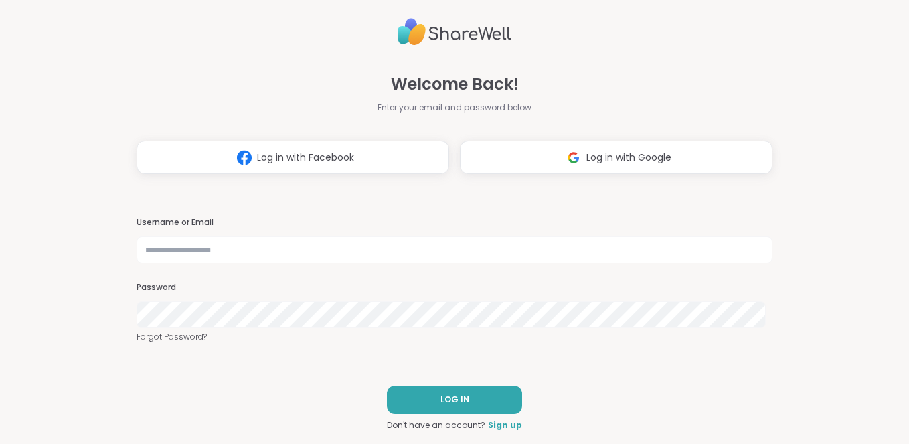 The width and height of the screenshot is (909, 444). I want to click on h3: Password, so click(455, 287).